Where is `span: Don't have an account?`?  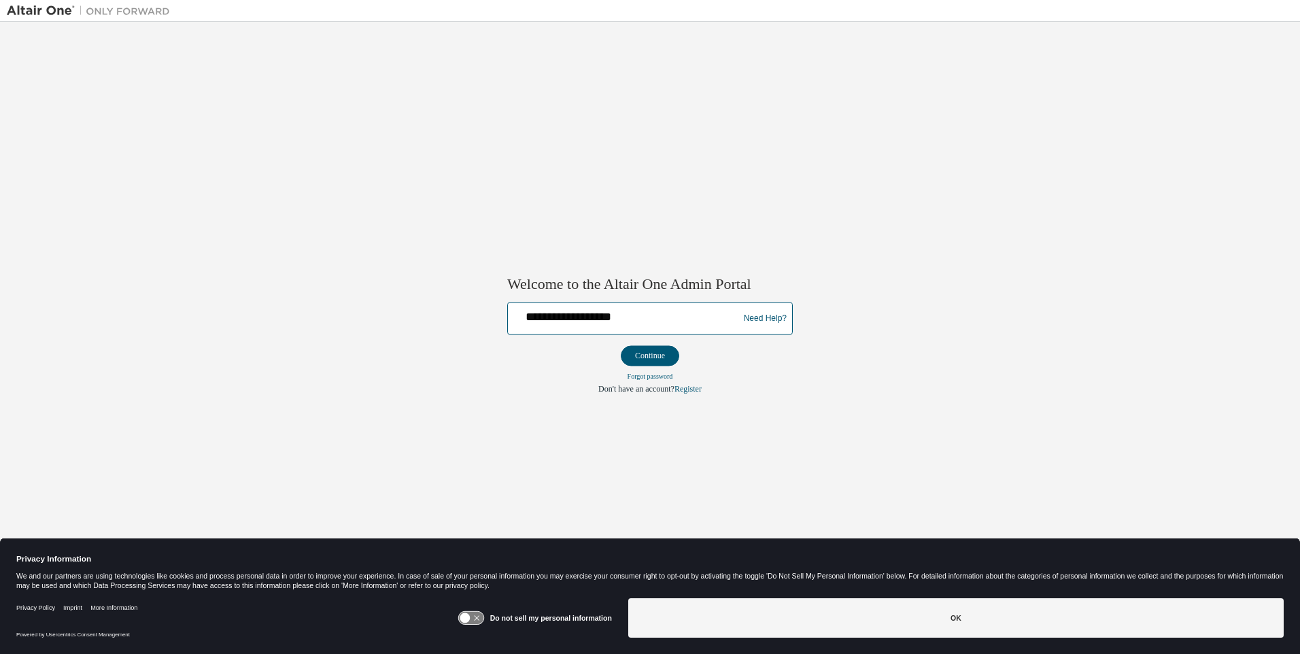
span: Don't have an account? is located at coordinates (636, 390).